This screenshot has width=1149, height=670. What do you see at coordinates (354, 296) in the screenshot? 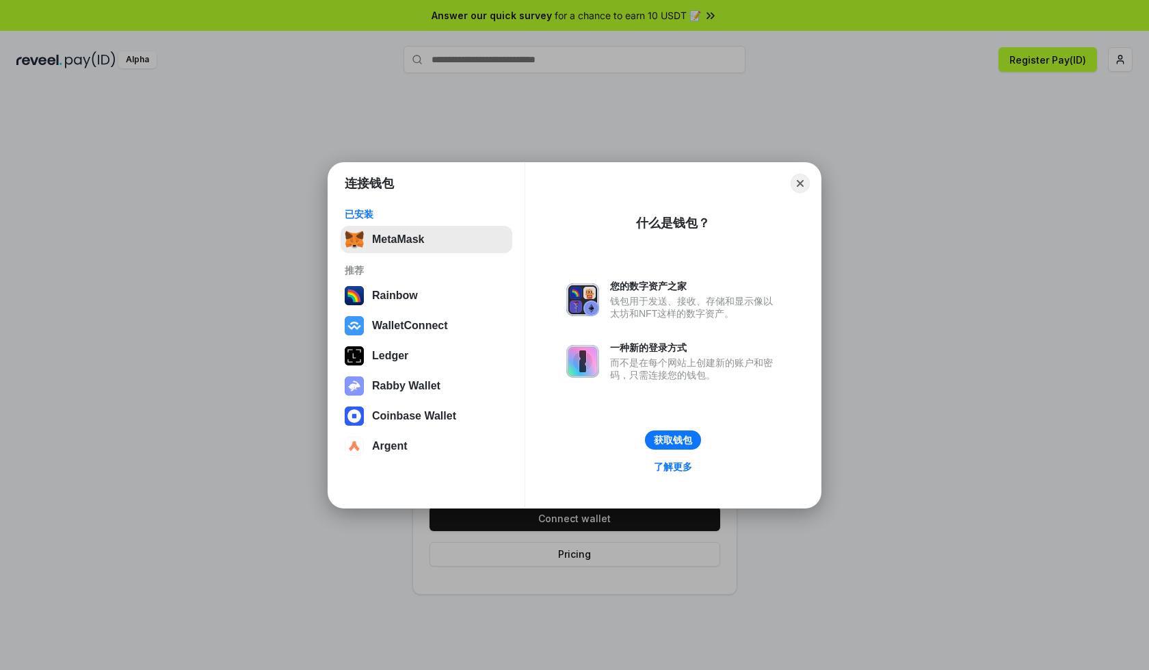
I see `img: svg+xml,%3Csvg%20width%3D%22120%22%20height%3D%22120%22%20viewBox%3D%220%200%20120%20120%22%20fil...` at bounding box center [354, 296].